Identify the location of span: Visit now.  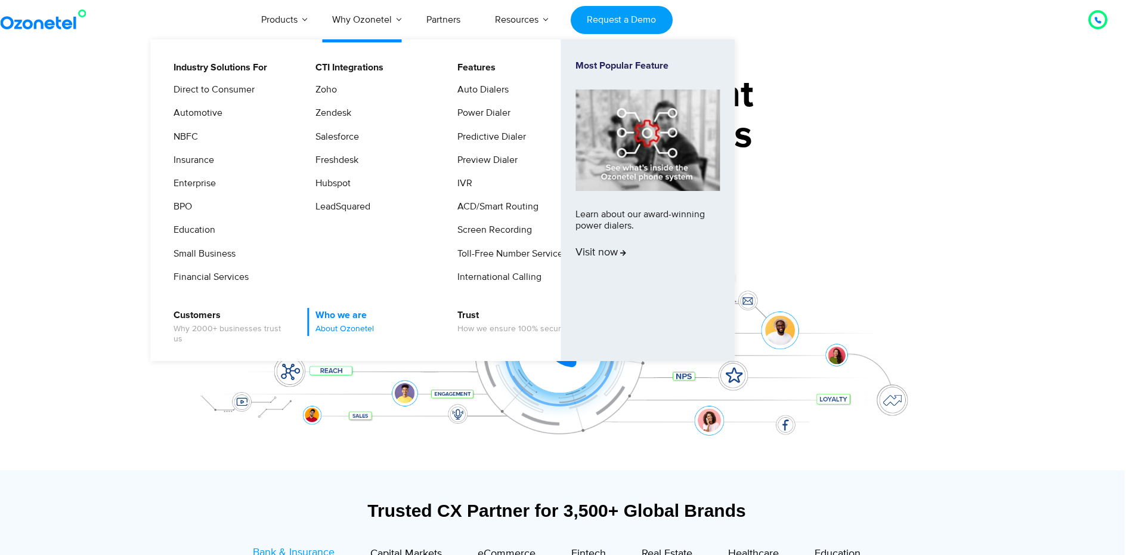
(601, 253).